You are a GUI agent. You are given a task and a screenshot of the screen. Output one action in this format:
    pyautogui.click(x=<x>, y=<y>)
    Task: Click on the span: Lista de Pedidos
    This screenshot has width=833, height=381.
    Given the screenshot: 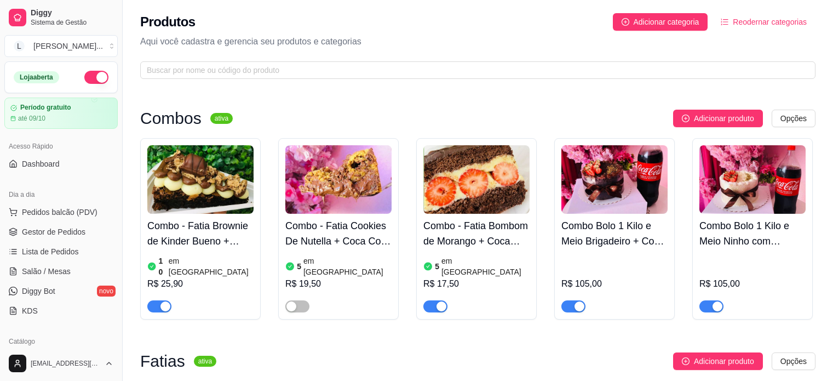 What is the action you would take?
    pyautogui.click(x=50, y=251)
    